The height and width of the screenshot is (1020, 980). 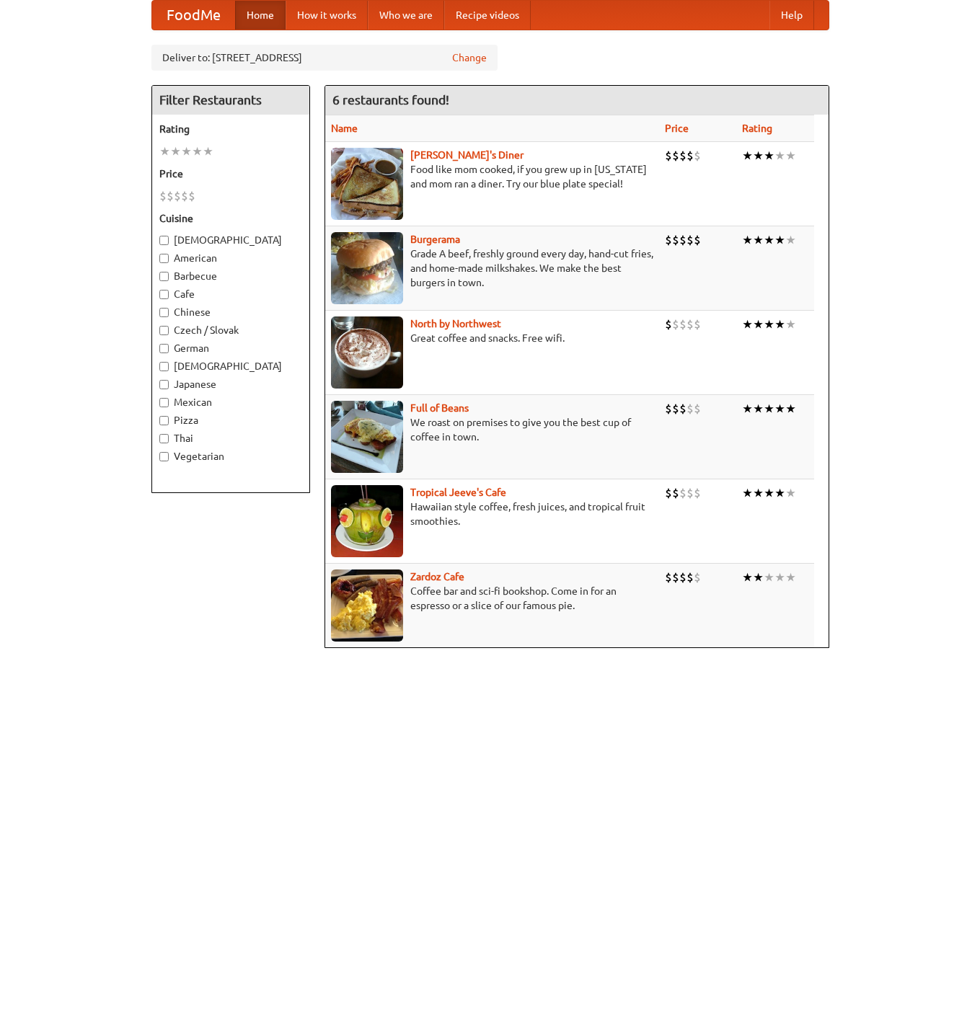 What do you see at coordinates (231, 384) in the screenshot?
I see `label: Japanese` at bounding box center [231, 384].